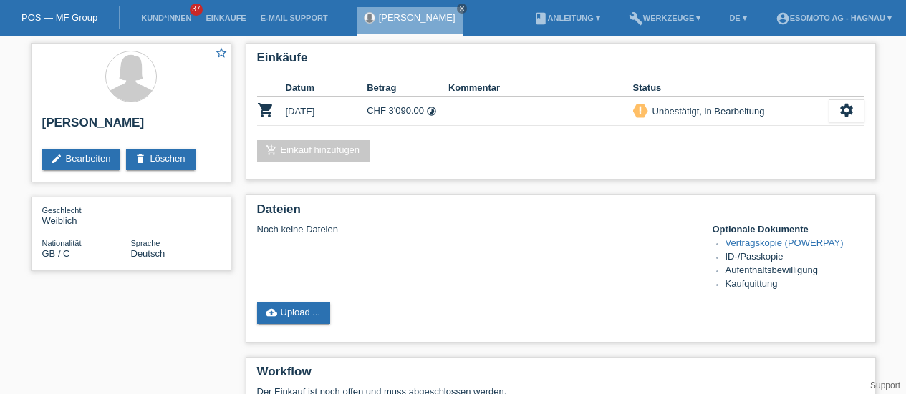 The height and width of the screenshot is (394, 906). I want to click on span: 37, so click(196, 9).